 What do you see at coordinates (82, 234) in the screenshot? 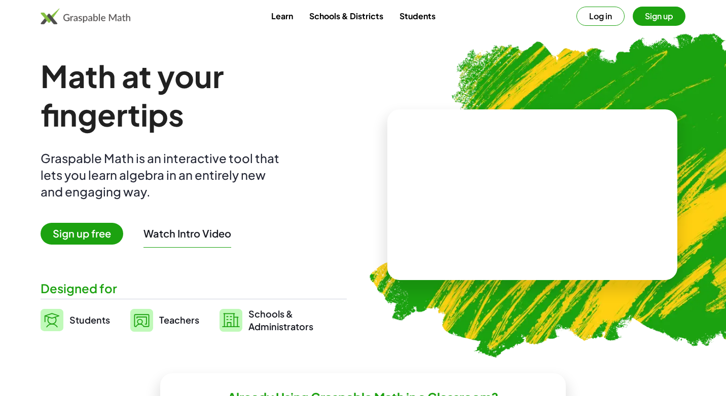
I see `span: Sign up free` at bounding box center [82, 234].